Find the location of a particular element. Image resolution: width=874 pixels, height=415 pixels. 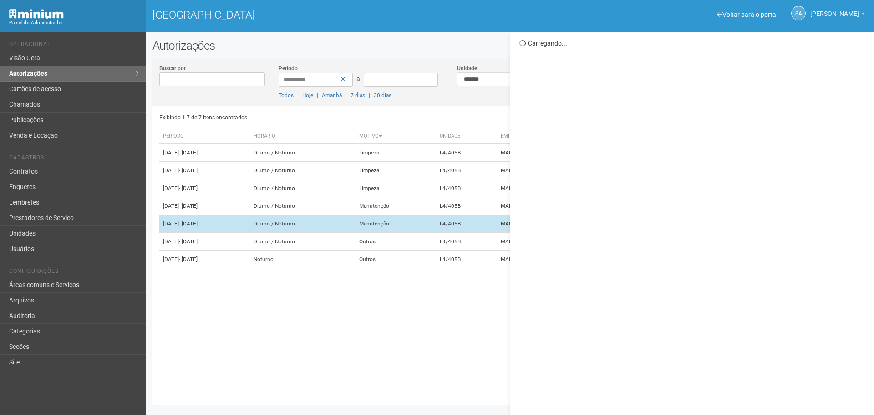

img: Minium is located at coordinates (36, 14).